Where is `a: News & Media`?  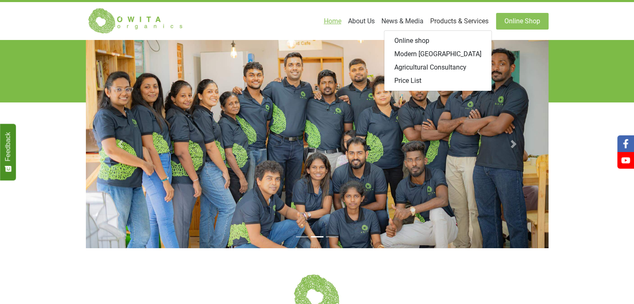 a: News & Media is located at coordinates (402, 21).